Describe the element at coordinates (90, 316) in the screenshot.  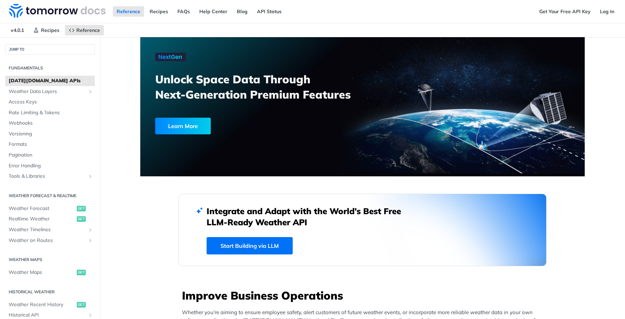
I see `button: Show subpages for Historical API` at that location.